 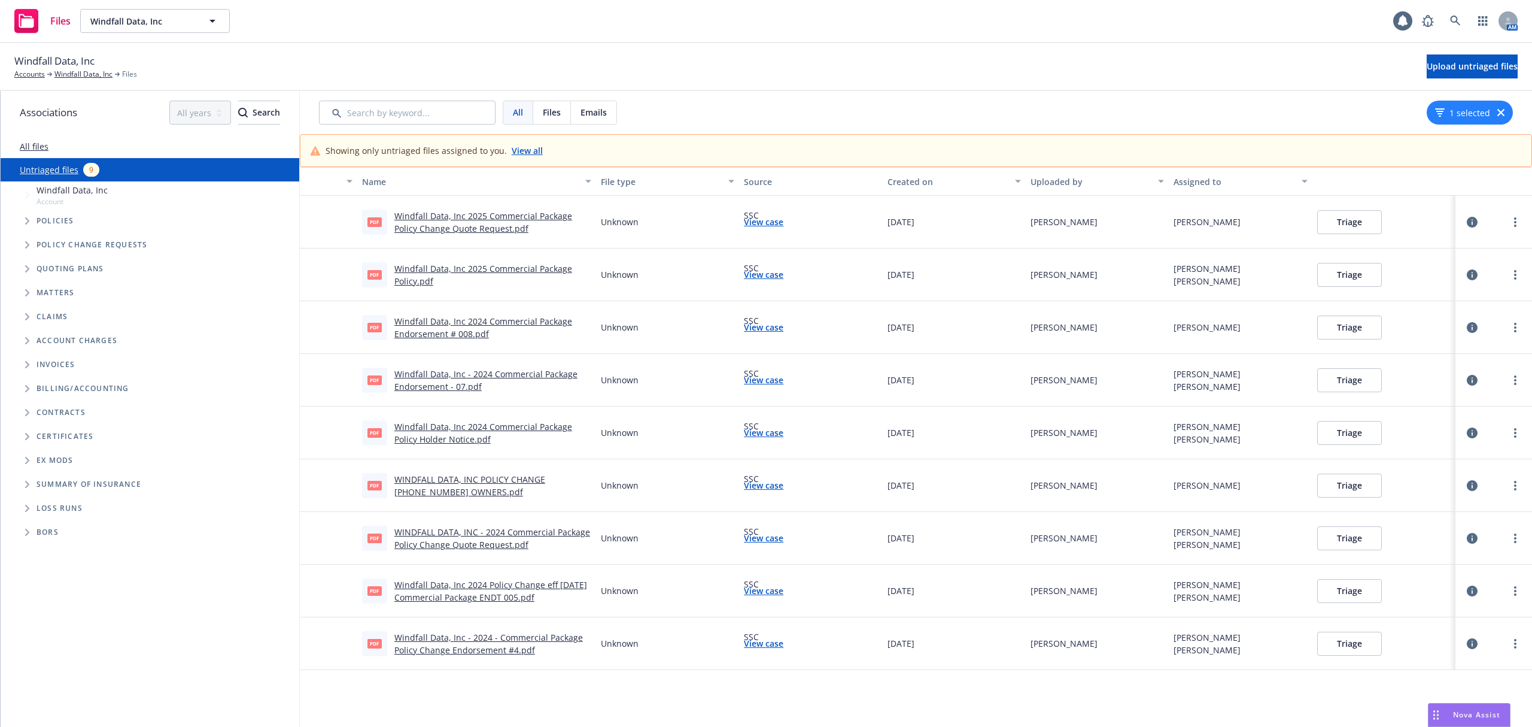 What do you see at coordinates (483, 433) in the screenshot?
I see `a: Windfall Data, Inc 2024 Commercial Package Policy Holder Notice.pdf` at bounding box center [483, 433].